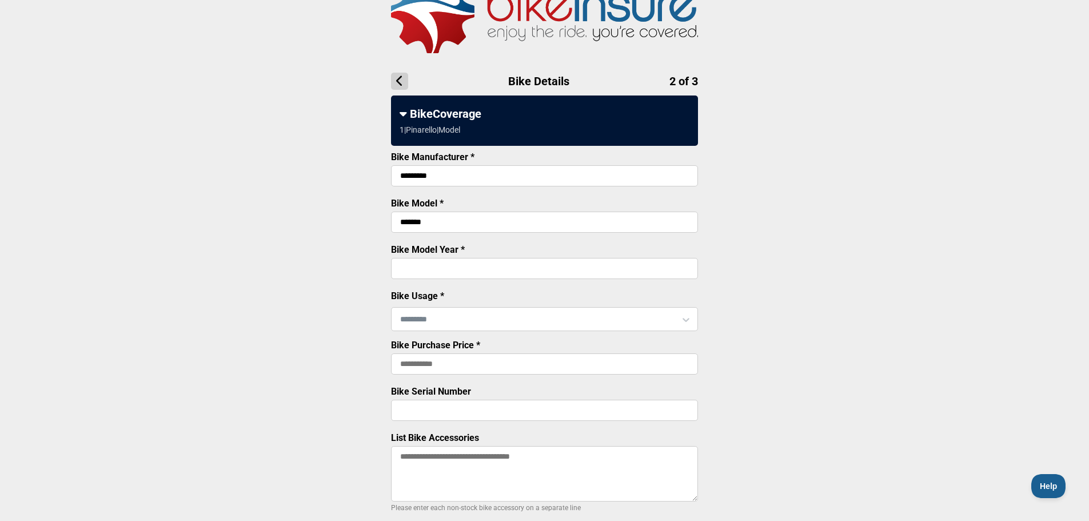  Describe the element at coordinates (431, 391) in the screenshot. I see `label: Bike Serial Number` at that location.